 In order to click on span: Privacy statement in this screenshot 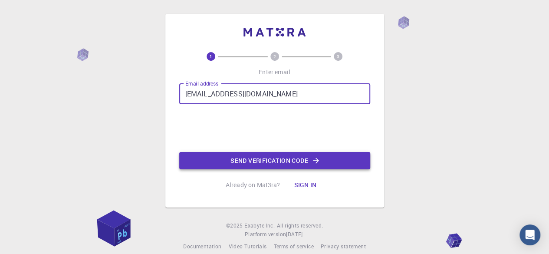, I will do `click(343, 246)`.